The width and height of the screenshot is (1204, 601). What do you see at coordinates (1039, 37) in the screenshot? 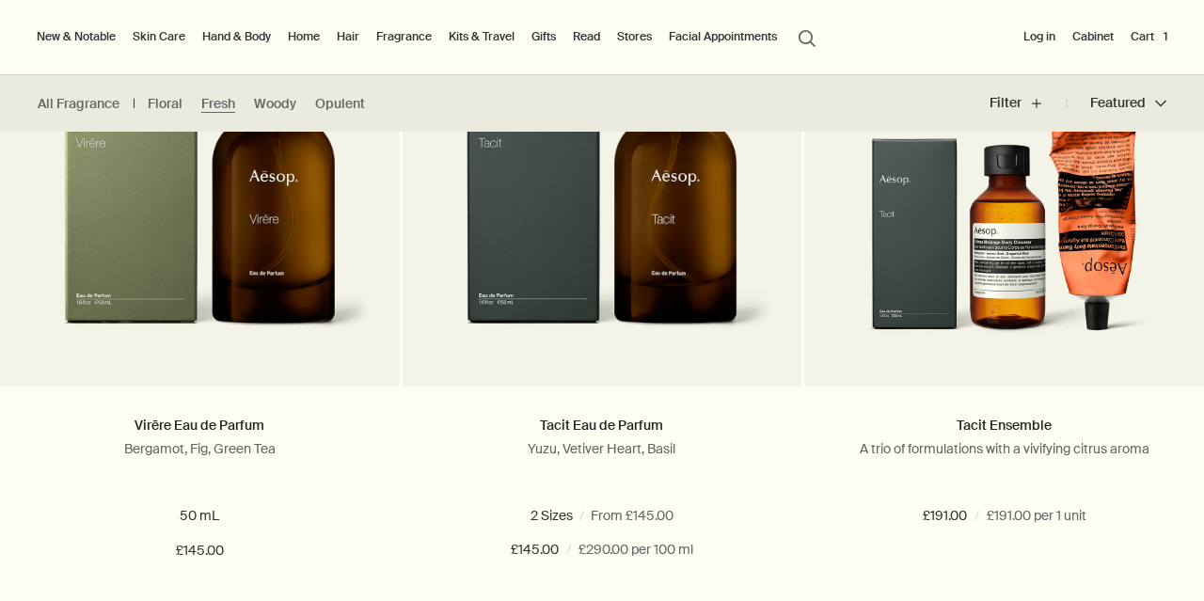
I see `button: Log in` at bounding box center [1039, 37].